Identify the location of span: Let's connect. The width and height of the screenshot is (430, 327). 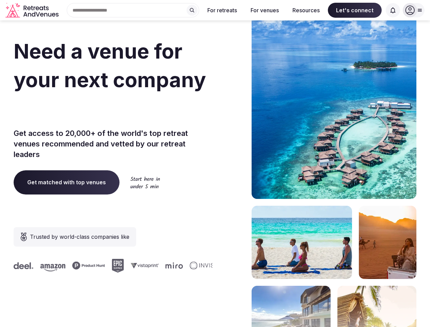
(355, 10).